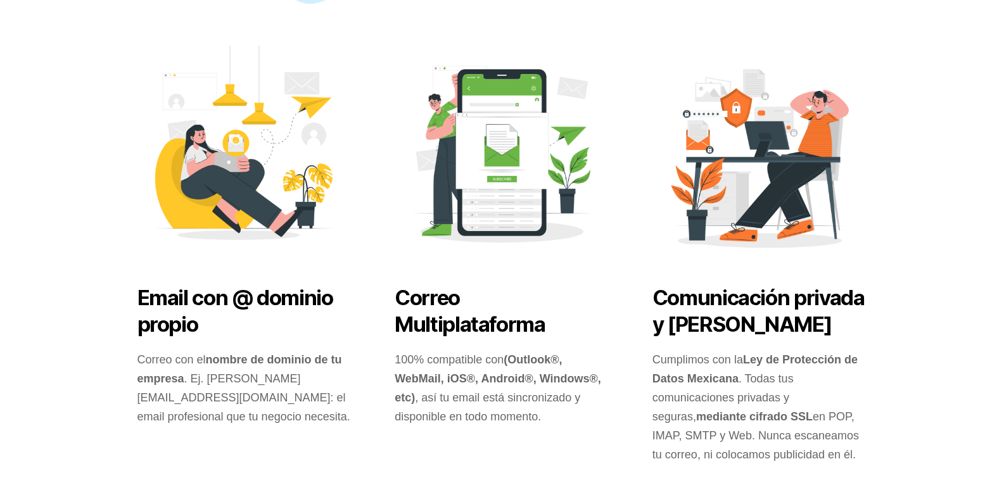  Describe the element at coordinates (755, 369) in the screenshot. I see `strong: Ley de Protección de Datos Mexicana` at that location.